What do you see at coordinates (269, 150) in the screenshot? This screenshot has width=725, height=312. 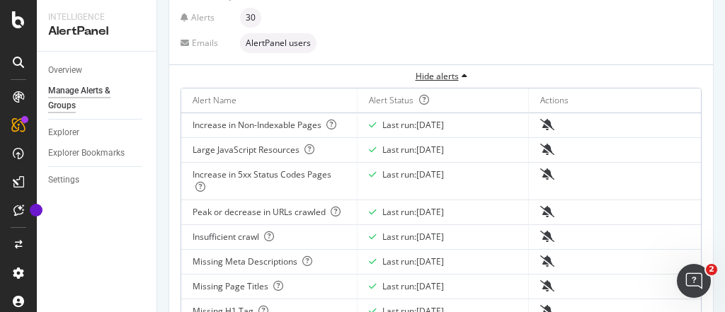 I see `div: Large JavaScript Resources` at bounding box center [269, 150].